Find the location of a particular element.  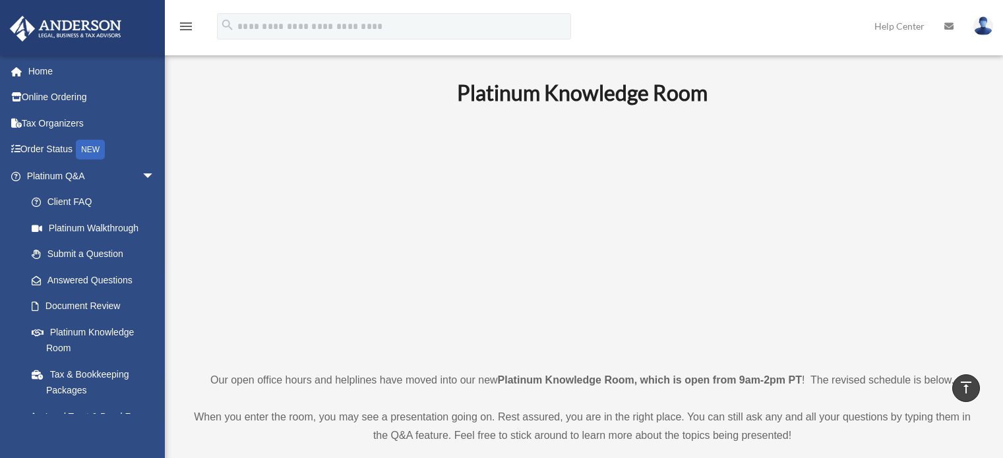

a: Tax Organizers is located at coordinates (92, 123).